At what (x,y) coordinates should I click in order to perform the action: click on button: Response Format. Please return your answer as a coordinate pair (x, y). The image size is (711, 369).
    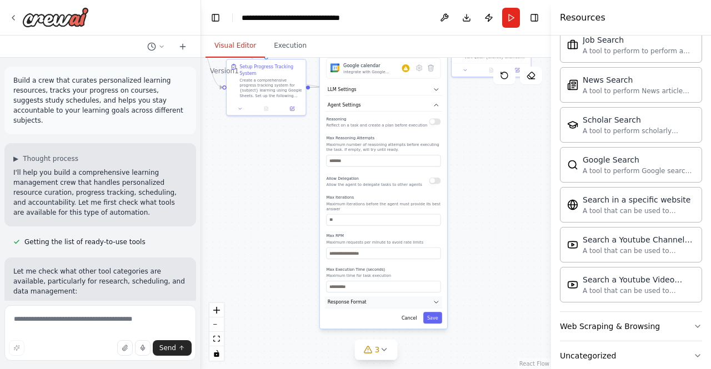
    Looking at the image, I should click on (383, 302).